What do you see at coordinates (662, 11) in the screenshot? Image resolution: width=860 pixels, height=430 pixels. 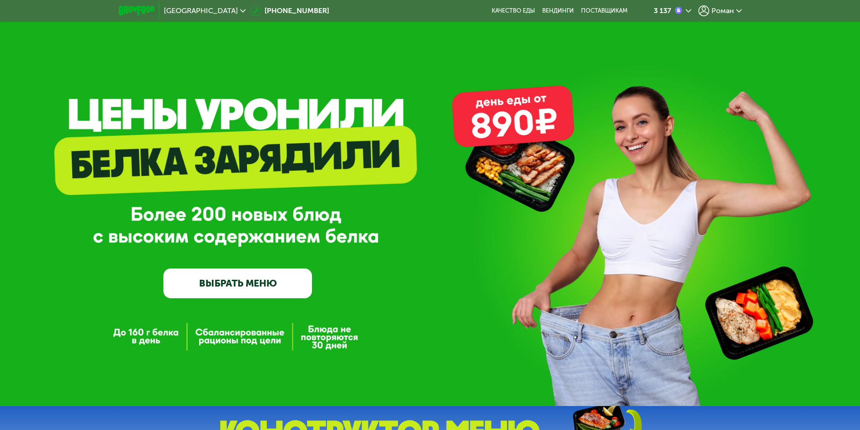 I see `div: 3 137` at bounding box center [662, 11].